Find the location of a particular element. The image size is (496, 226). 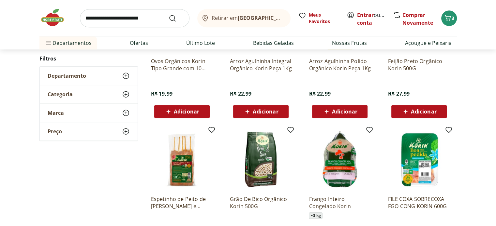

a: FILE COXA SOBRECOXA FGO CONG KORIN 600G is located at coordinates (419, 203).